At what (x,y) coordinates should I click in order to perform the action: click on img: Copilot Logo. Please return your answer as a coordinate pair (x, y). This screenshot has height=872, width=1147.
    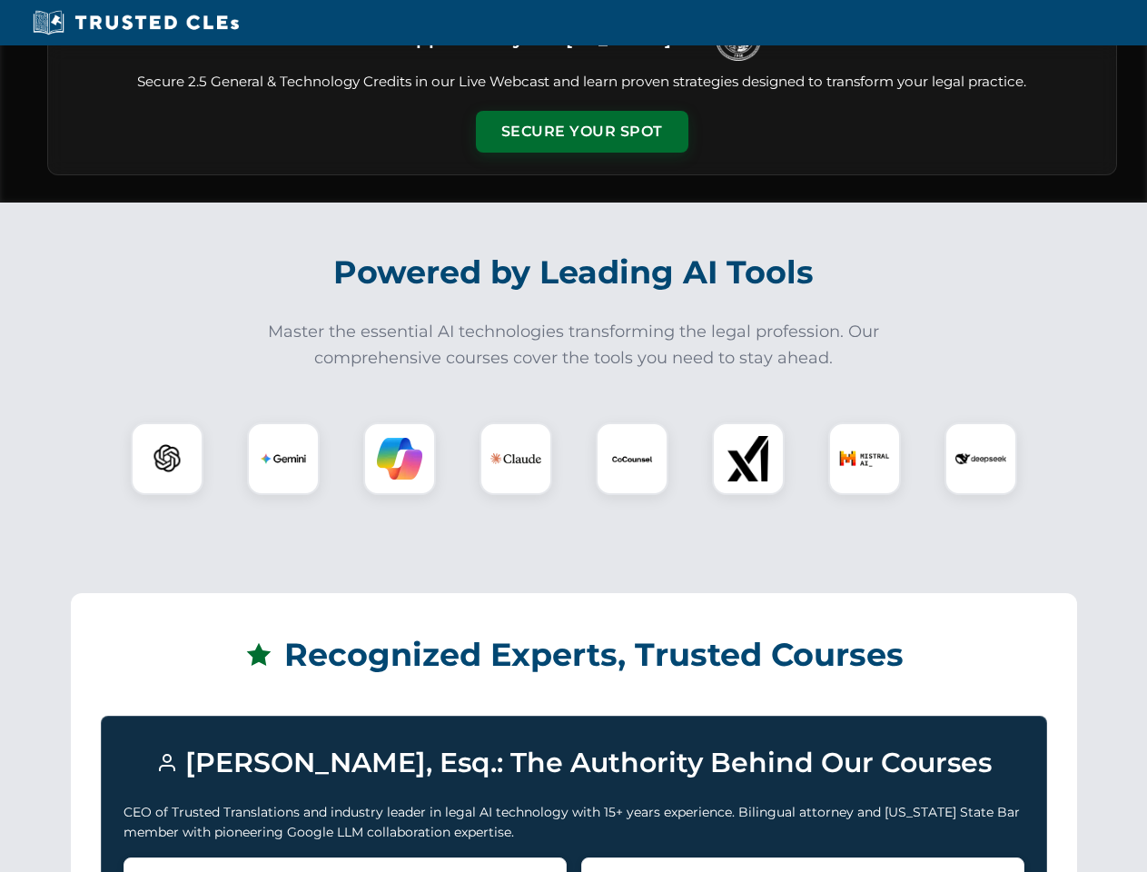
    Looking at the image, I should click on (400, 459).